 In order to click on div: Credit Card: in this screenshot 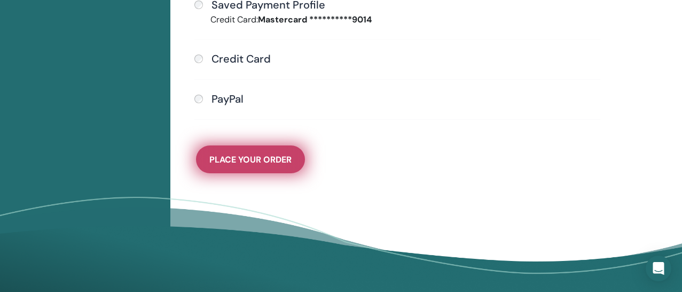, I will do `click(300, 20)`.